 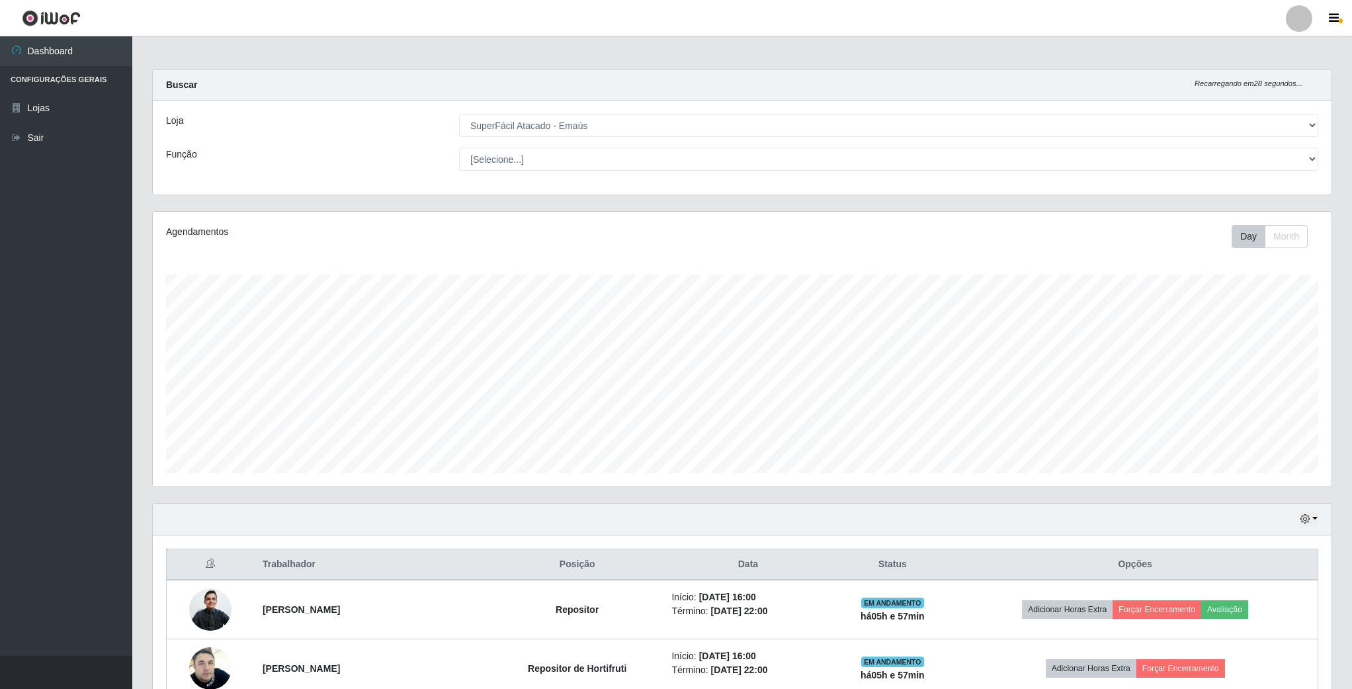 What do you see at coordinates (210, 609) in the screenshot?
I see `img: 1625782717345.jpeg` at bounding box center [210, 609].